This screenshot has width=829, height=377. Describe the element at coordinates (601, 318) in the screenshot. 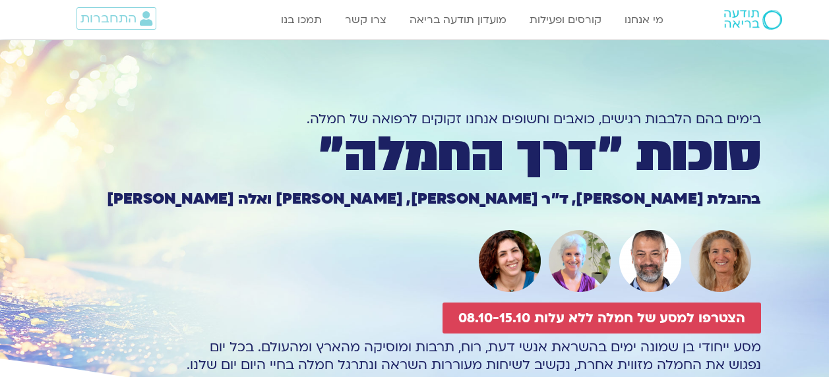

I see `span: הצטרפו למסע של חמלה ללא עלות 08.10-15.10` at that location.